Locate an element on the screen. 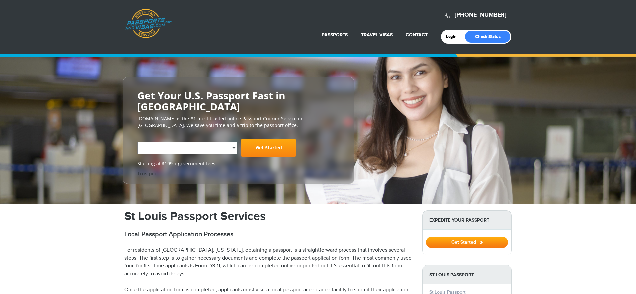  a: Travel Visas is located at coordinates (377, 35).